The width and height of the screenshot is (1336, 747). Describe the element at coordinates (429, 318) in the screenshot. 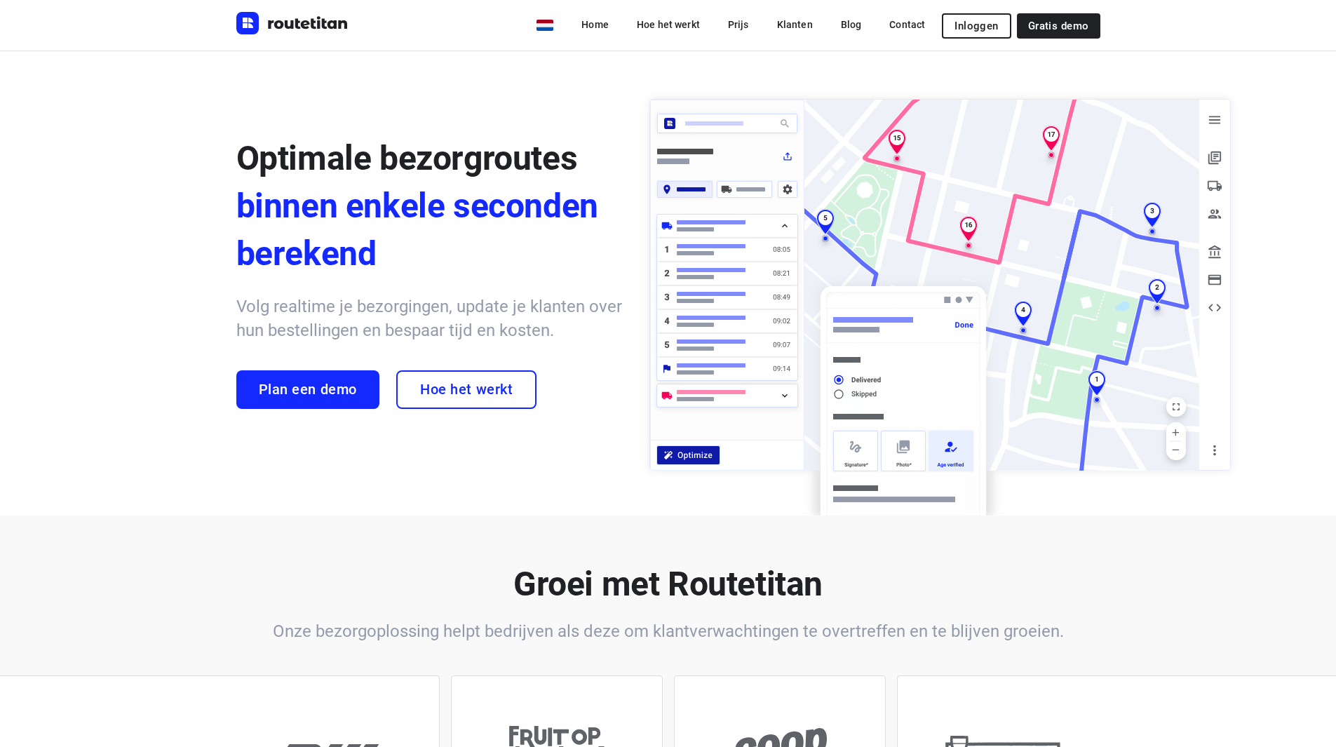

I see `h6: Volg realtime je bezorgingen, update je klanten over hun bestellingen en bespaar tijd en kosten.` at that location.